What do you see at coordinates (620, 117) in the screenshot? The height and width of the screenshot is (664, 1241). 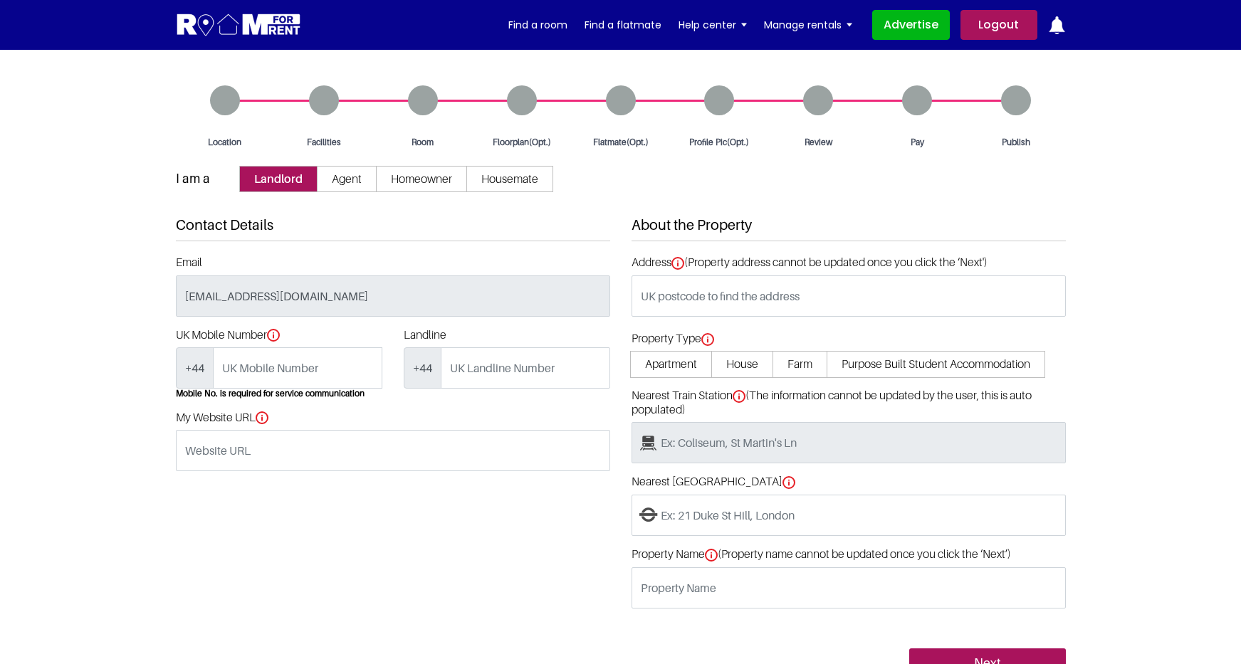 I see `a: Flatmate(Opt.)` at bounding box center [620, 117].